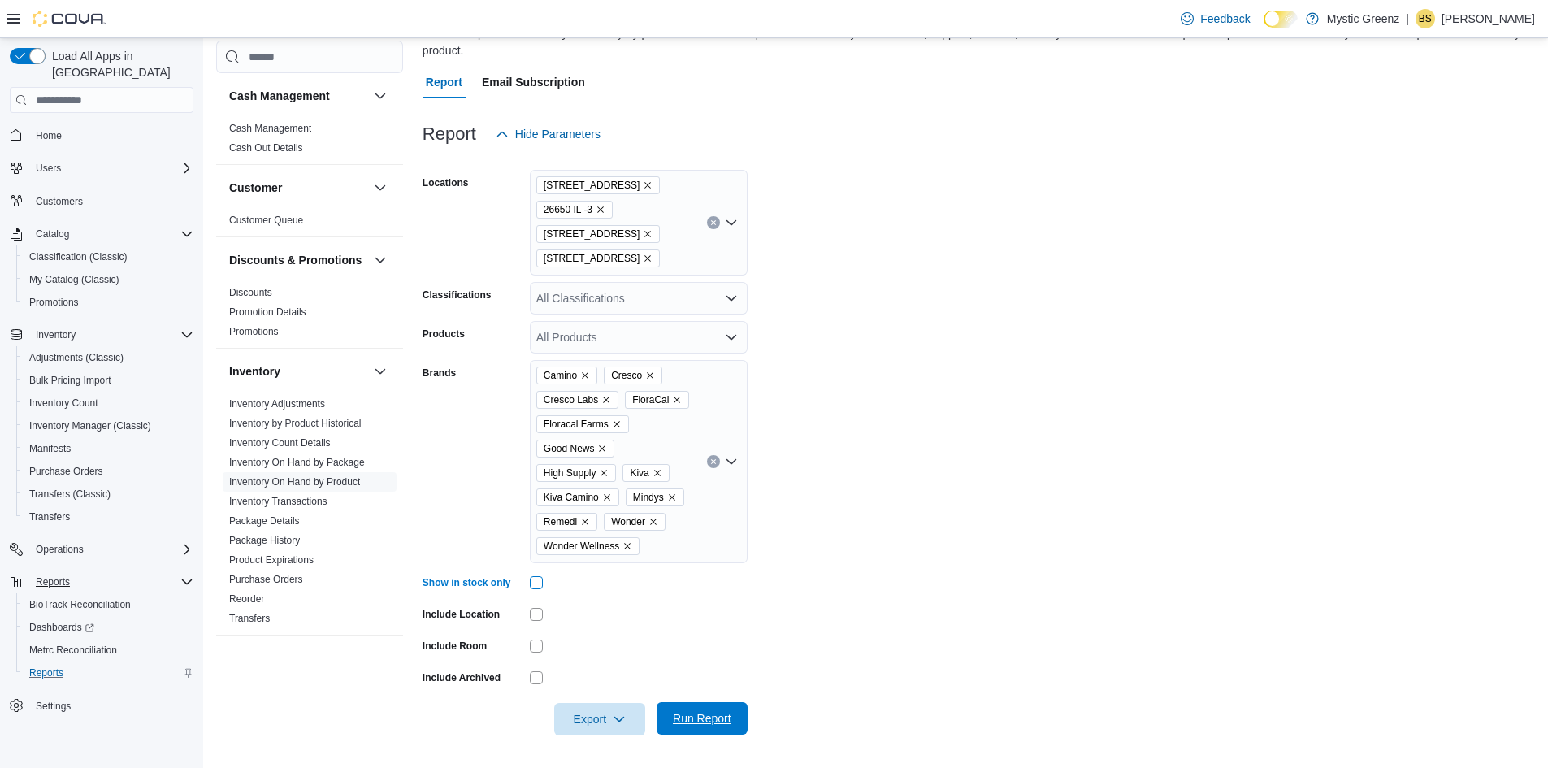 The image size is (1548, 768). Describe the element at coordinates (280, 443) in the screenshot. I see `span: Inventory Count Details` at that location.